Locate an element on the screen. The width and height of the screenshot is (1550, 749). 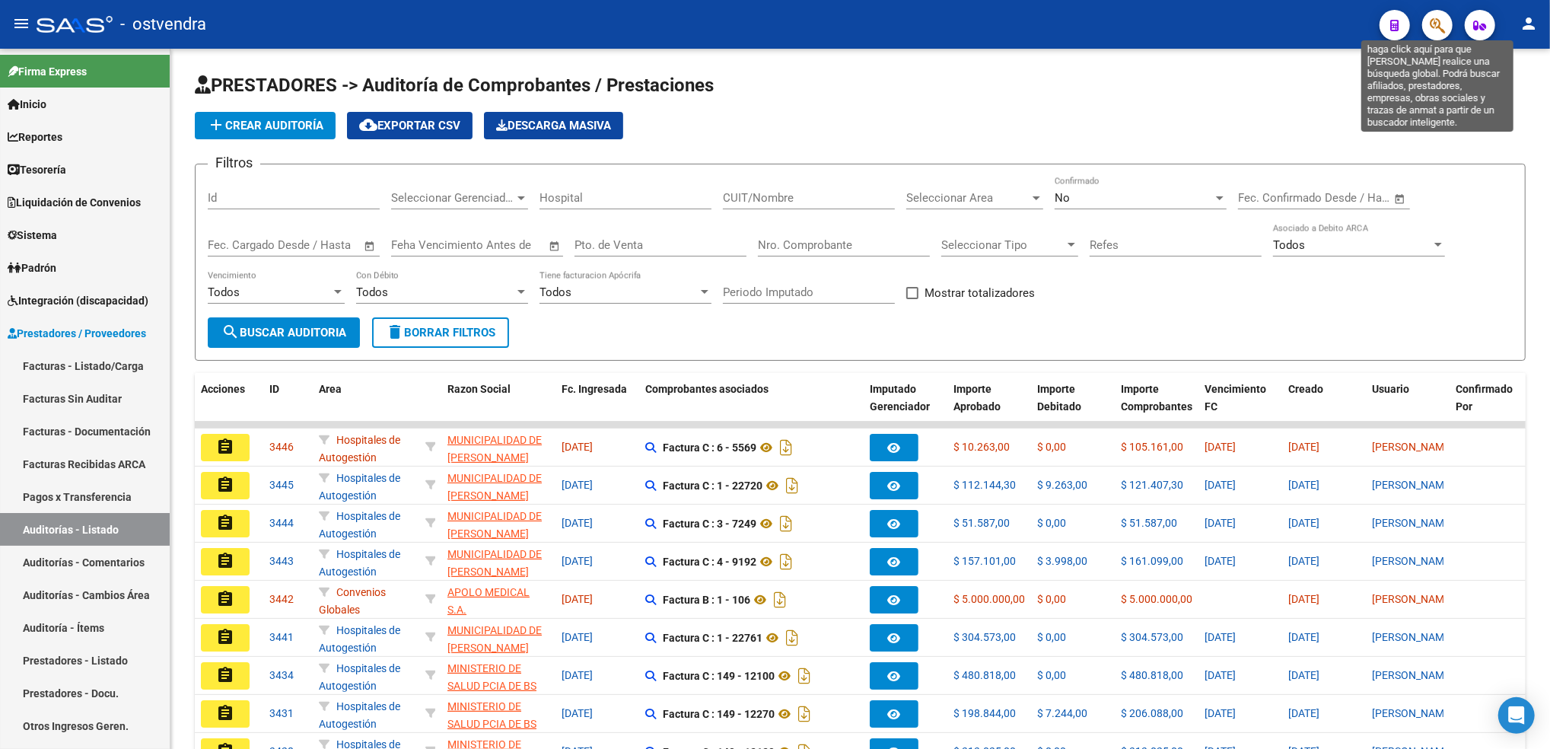
span: $ 112.144,30 is located at coordinates (985, 485).